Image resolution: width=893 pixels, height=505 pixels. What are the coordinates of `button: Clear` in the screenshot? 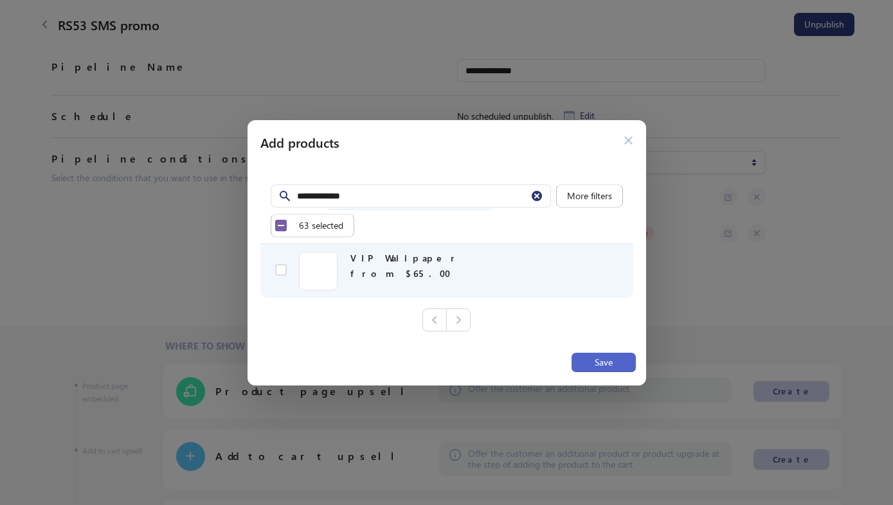 It's located at (537, 196).